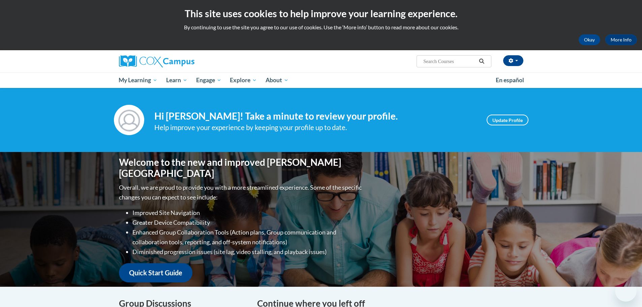  What do you see at coordinates (176, 80) in the screenshot?
I see `span: Learn` at bounding box center [176, 80].